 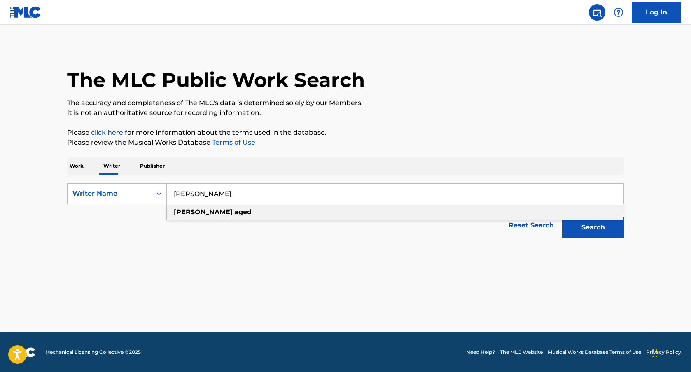 I want to click on a: Need Help?, so click(x=481, y=352).